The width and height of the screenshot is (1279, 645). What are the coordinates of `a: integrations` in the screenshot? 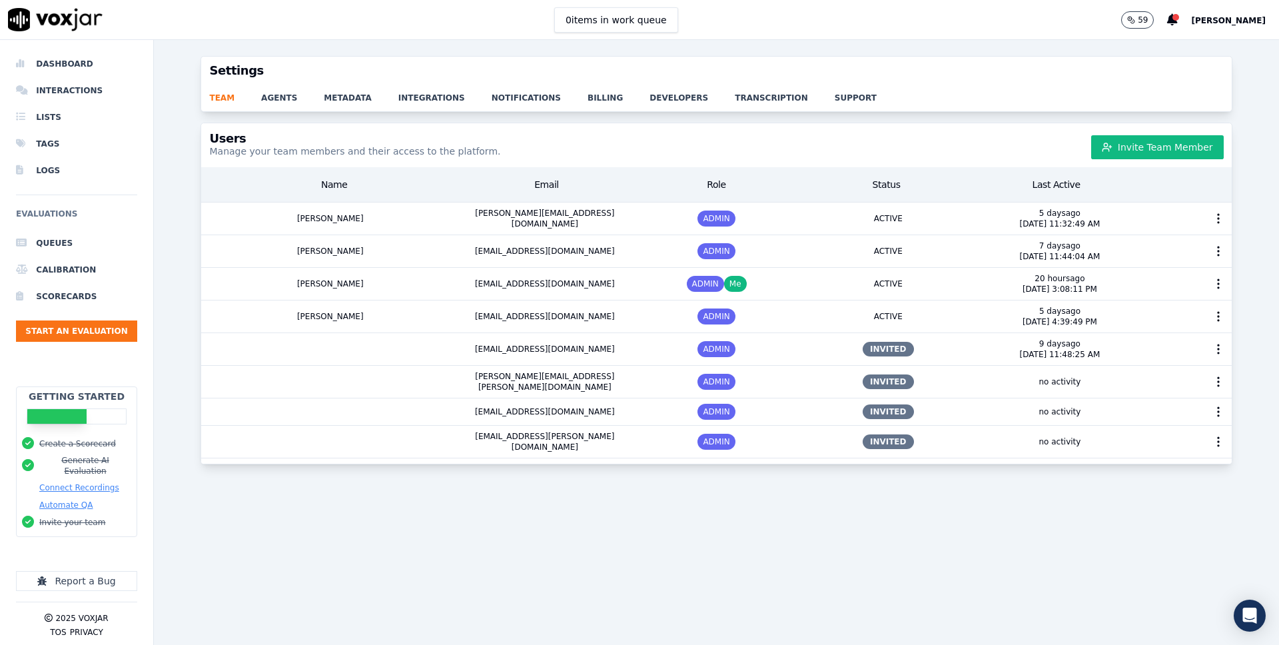 It's located at (445, 94).